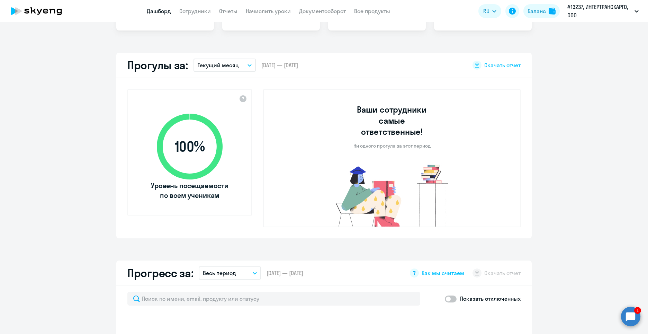 This screenshot has width=648, height=334. What do you see at coordinates (502, 65) in the screenshot?
I see `span: Скачать отчет` at bounding box center [502, 65].